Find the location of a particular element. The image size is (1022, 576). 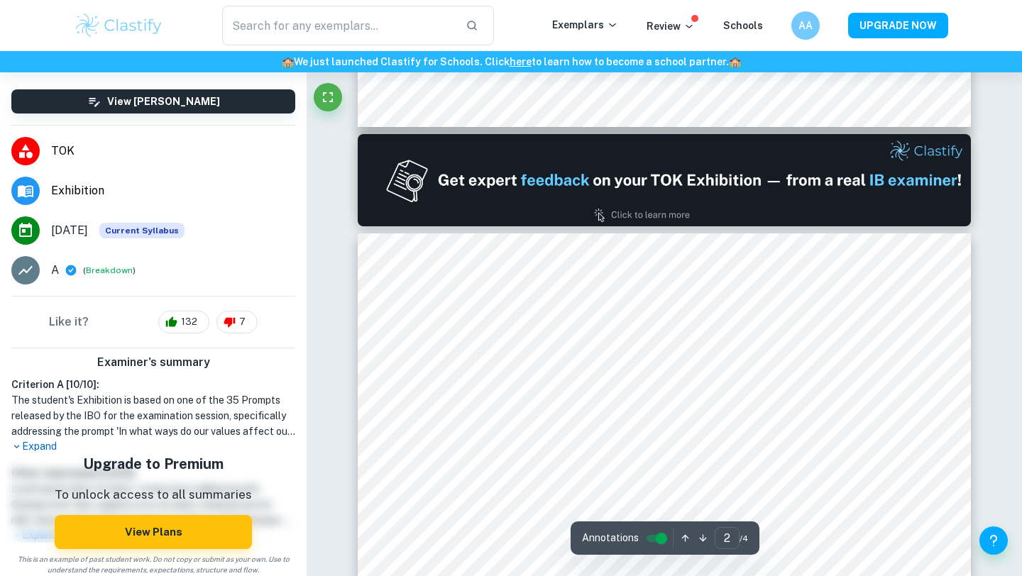

button: UPGRADE NOW is located at coordinates (898, 26).